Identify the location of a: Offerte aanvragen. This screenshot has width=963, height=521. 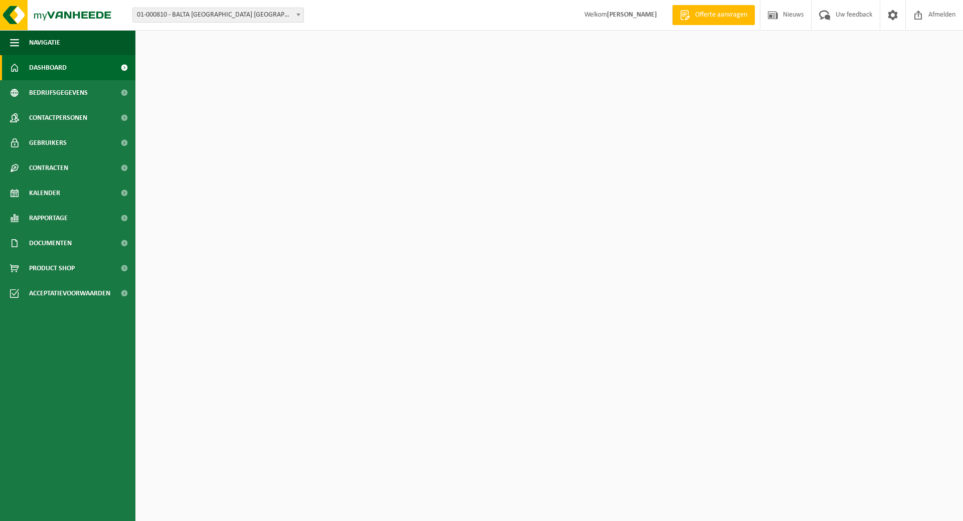
(713, 15).